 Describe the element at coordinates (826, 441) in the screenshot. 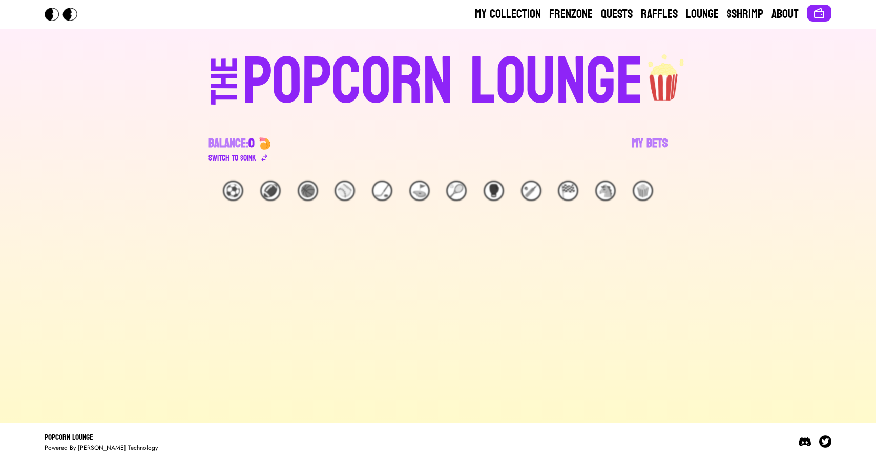

I see `img: Twitter` at that location.